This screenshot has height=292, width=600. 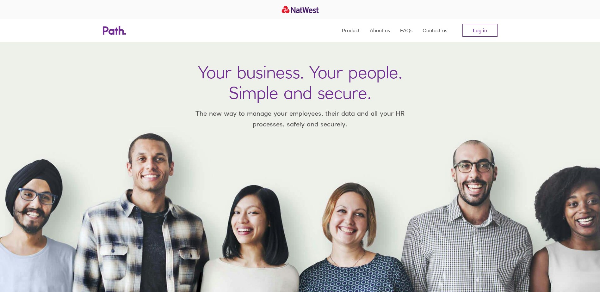 I want to click on a: Contact us, so click(x=435, y=30).